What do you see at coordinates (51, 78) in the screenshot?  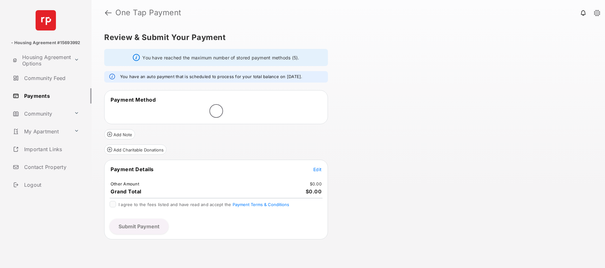 I see `a: Community Feed` at bounding box center [51, 78].